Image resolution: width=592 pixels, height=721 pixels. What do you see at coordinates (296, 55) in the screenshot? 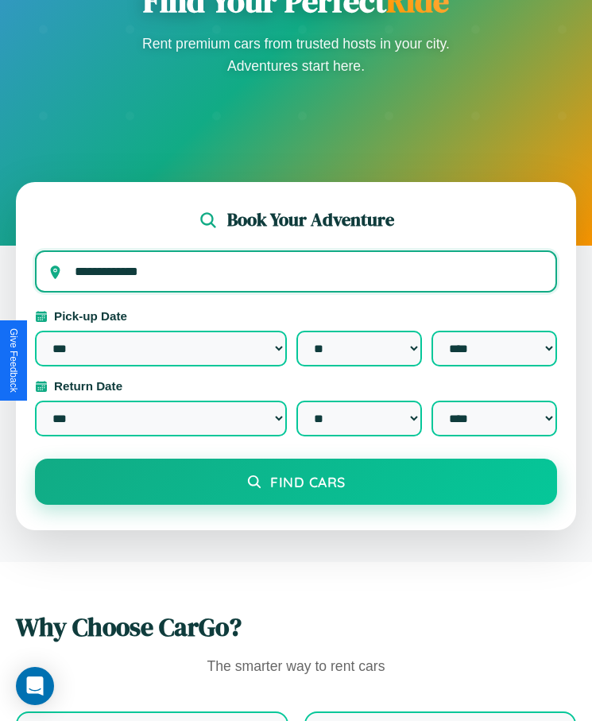
I see `p: Rent premium cars from trusted hosts in your city. Adventures start here.` at bounding box center [296, 55].